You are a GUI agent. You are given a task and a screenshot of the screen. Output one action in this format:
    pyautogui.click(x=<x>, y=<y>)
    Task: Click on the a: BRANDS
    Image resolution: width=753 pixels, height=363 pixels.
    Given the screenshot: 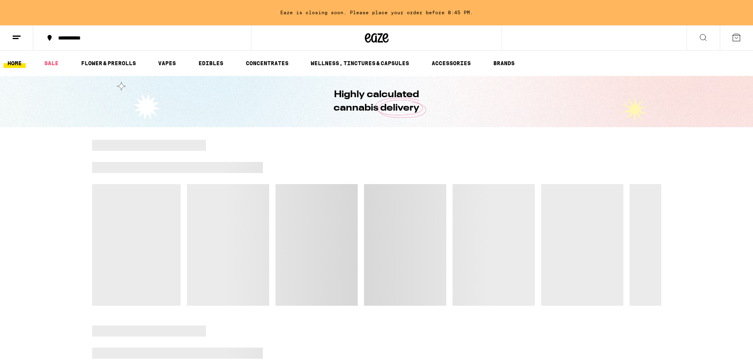 What is the action you would take?
    pyautogui.click(x=504, y=63)
    